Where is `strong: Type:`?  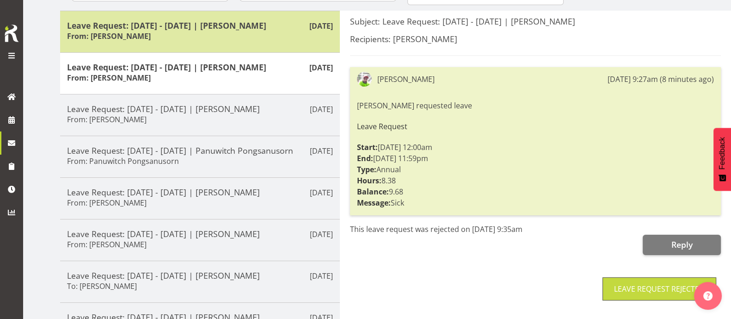
strong: Type: is located at coordinates (367, 169).